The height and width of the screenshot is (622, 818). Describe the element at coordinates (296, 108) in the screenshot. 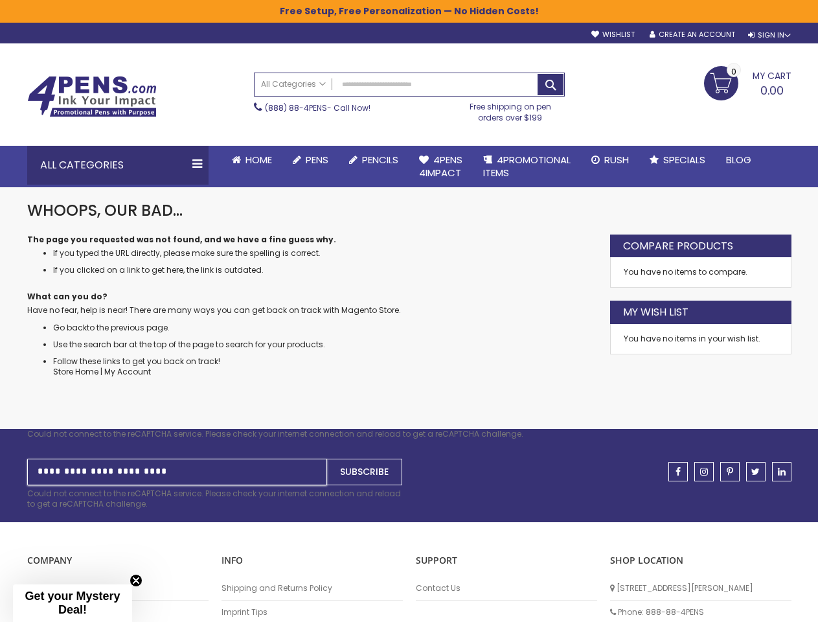

I see `a: (888) 88-4PENS` at that location.